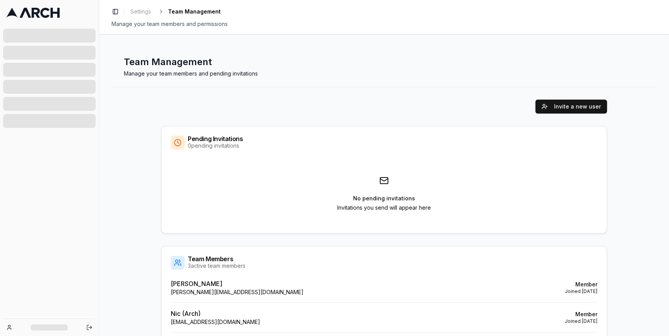 The height and width of the screenshot is (336, 669). Describe the element at coordinates (571, 107) in the screenshot. I see `button: Invite a new user` at that location.